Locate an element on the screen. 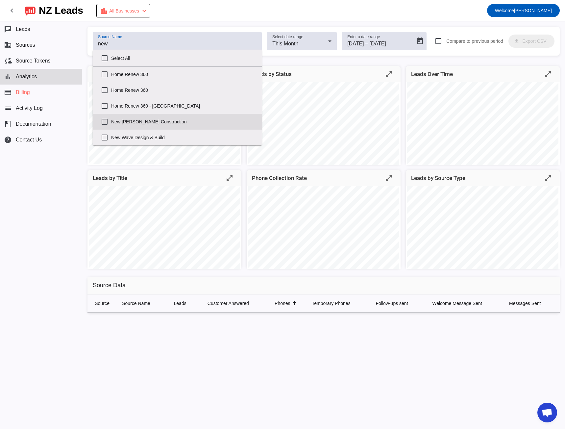 The image size is (565, 429). span: This Month is located at coordinates (285, 43).